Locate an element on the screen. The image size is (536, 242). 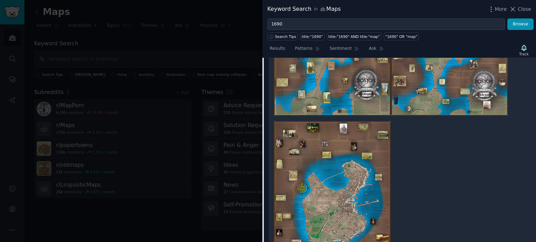
a: "1690" OR "map" is located at coordinates (401, 36).